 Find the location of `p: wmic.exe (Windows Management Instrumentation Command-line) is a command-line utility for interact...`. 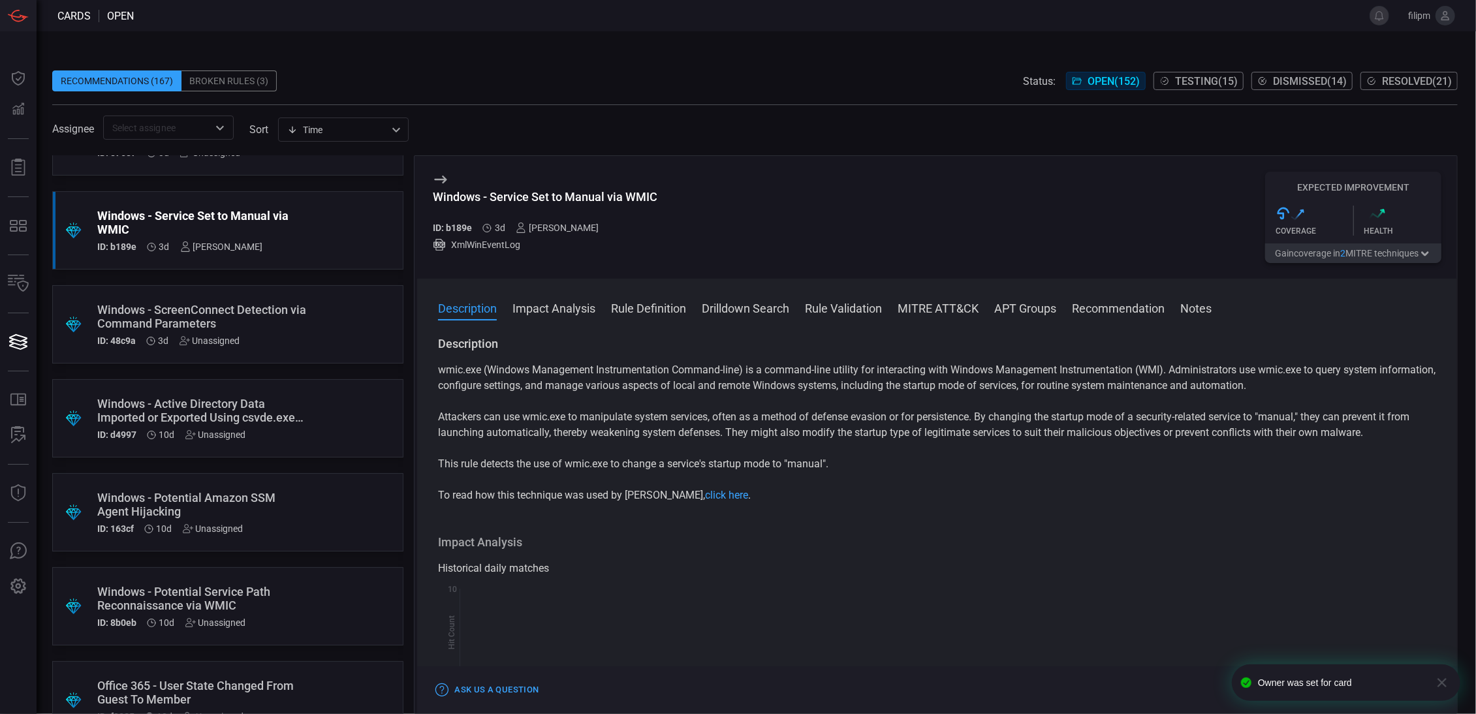

p: wmic.exe (Windows Management Instrumentation Command-line) is a command-line utility for interact... is located at coordinates (937, 378).